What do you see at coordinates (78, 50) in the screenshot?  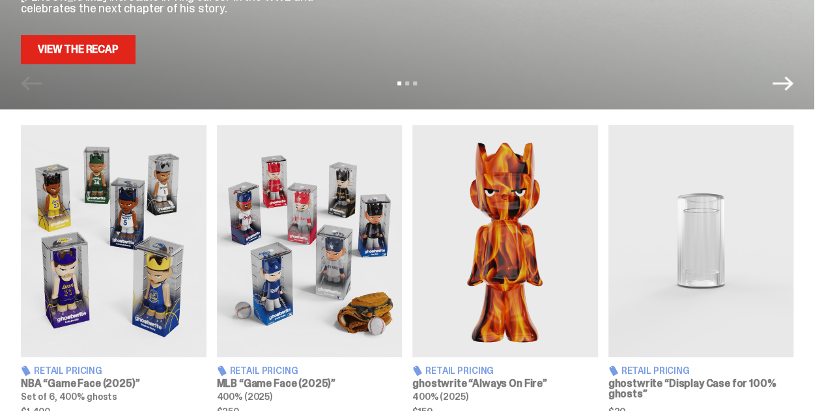 I see `a: View the Recap` at bounding box center [78, 50].